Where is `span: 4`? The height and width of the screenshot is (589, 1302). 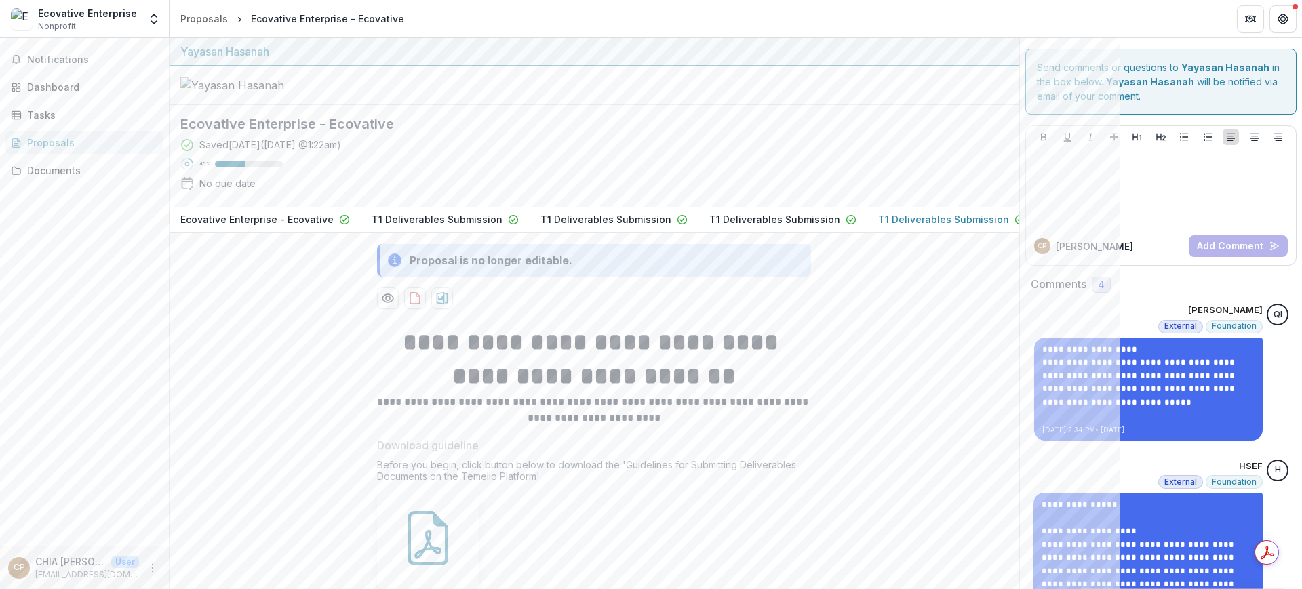 span: 4 is located at coordinates (1101, 285).